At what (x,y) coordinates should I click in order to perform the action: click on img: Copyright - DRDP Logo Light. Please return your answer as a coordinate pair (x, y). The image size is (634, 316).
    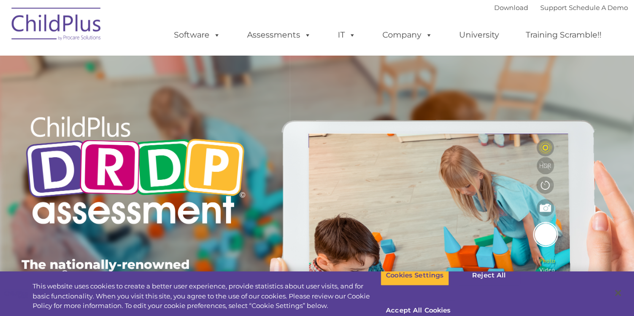
    Looking at the image, I should click on (135, 172).